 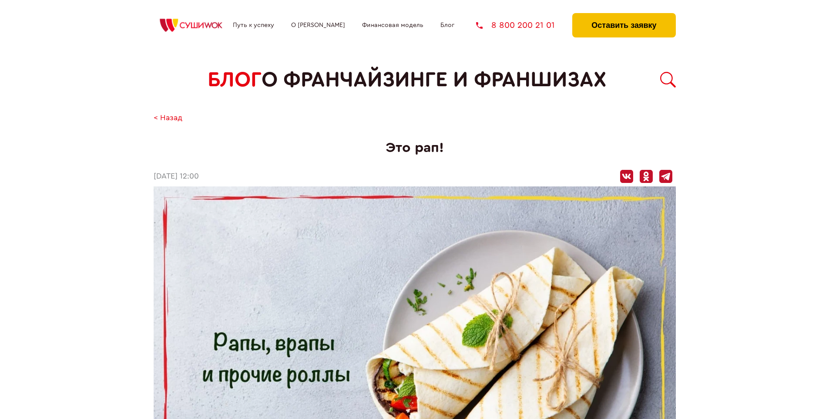 I want to click on h1: Это рап!, so click(x=415, y=148).